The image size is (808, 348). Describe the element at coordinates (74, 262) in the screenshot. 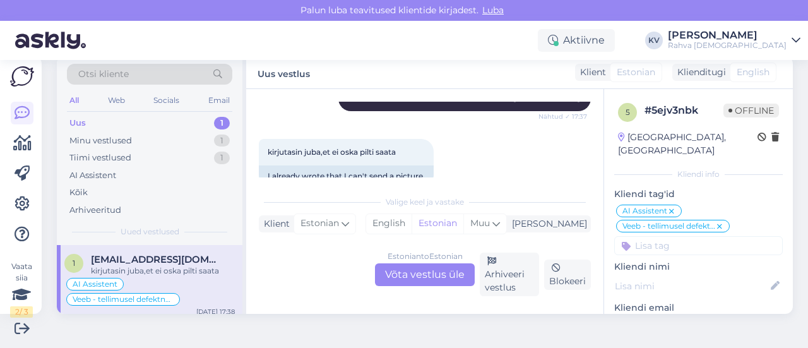

I see `span: 1` at that location.